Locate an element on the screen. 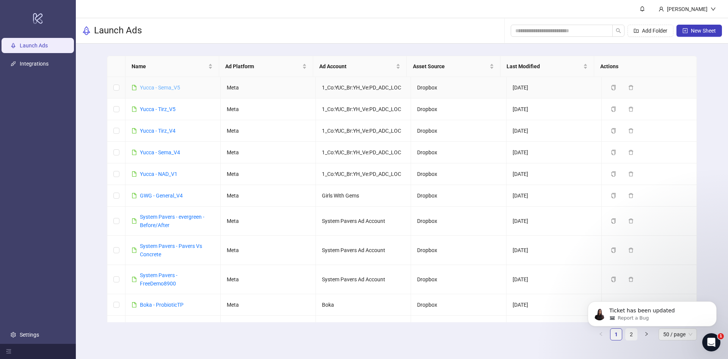  h3: Launch Ads is located at coordinates (118, 31).